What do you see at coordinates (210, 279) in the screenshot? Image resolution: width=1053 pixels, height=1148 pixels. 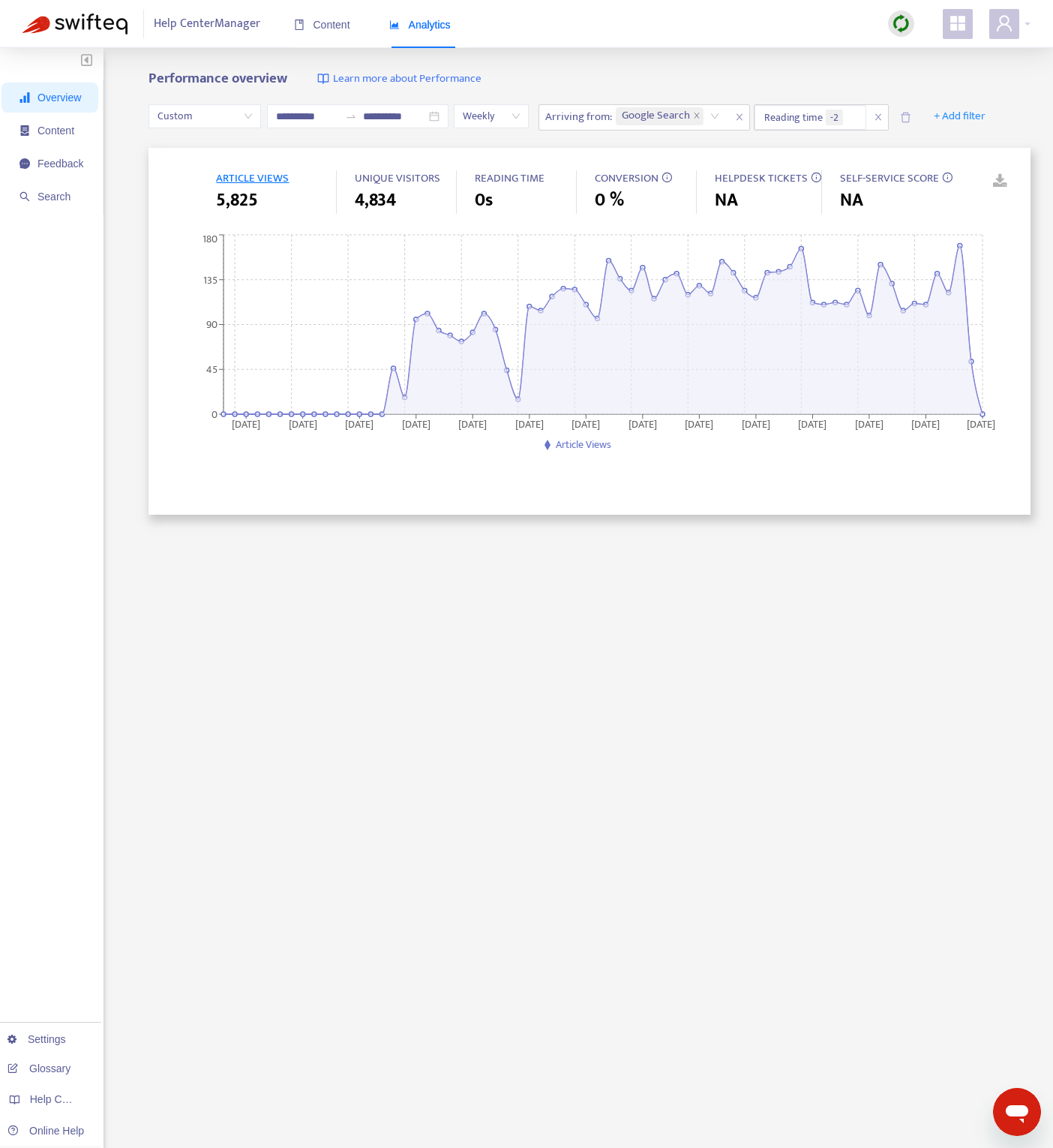 I see `tspan: 135` at bounding box center [210, 279].